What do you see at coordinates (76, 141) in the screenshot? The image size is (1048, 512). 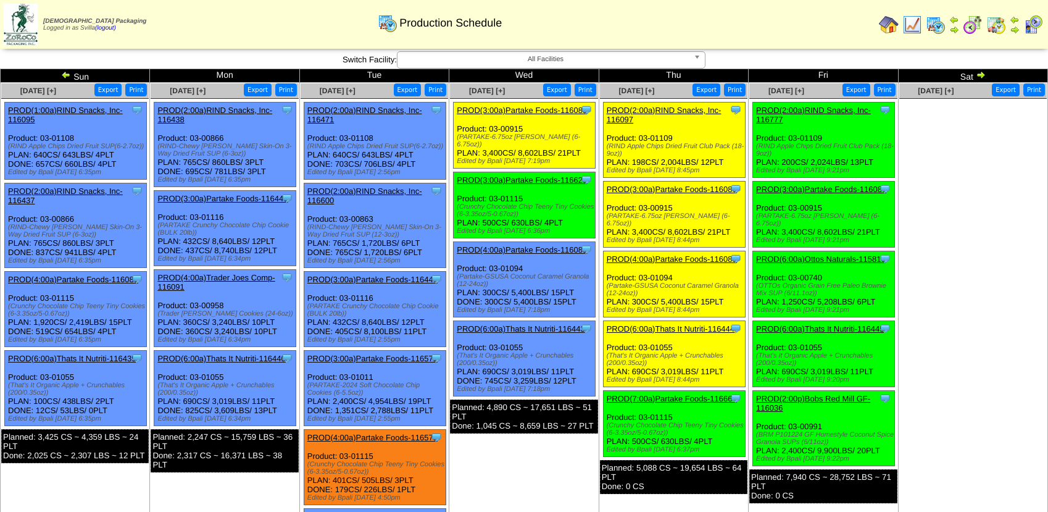 I see `div: Product: 03-01108 PLAN: 640CS / 643LBS / 4PLT DONE: 657CS / 660LBS / 4PLT` at bounding box center [76, 141].